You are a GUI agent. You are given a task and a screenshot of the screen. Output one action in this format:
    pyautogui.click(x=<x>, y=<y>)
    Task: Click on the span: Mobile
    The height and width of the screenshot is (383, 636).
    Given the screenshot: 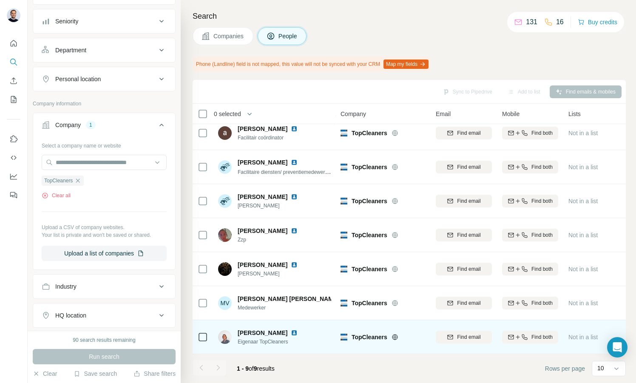 What is the action you would take?
    pyautogui.click(x=510, y=114)
    